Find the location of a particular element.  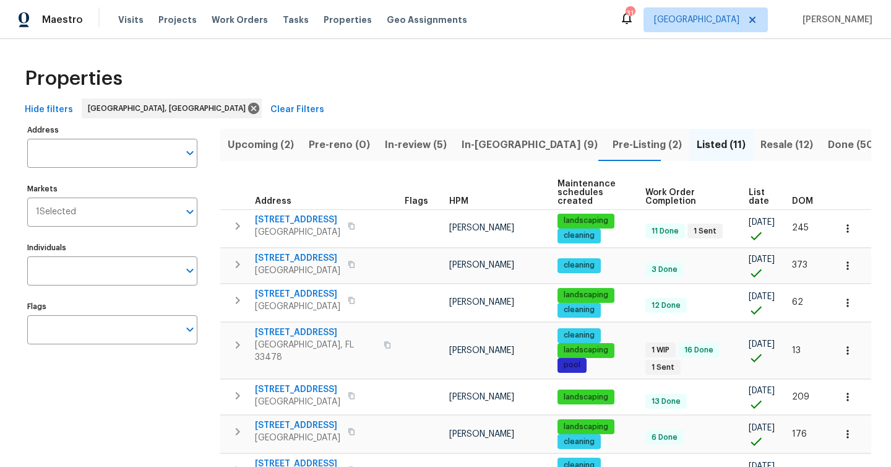

span: Tasks is located at coordinates (296, 20).